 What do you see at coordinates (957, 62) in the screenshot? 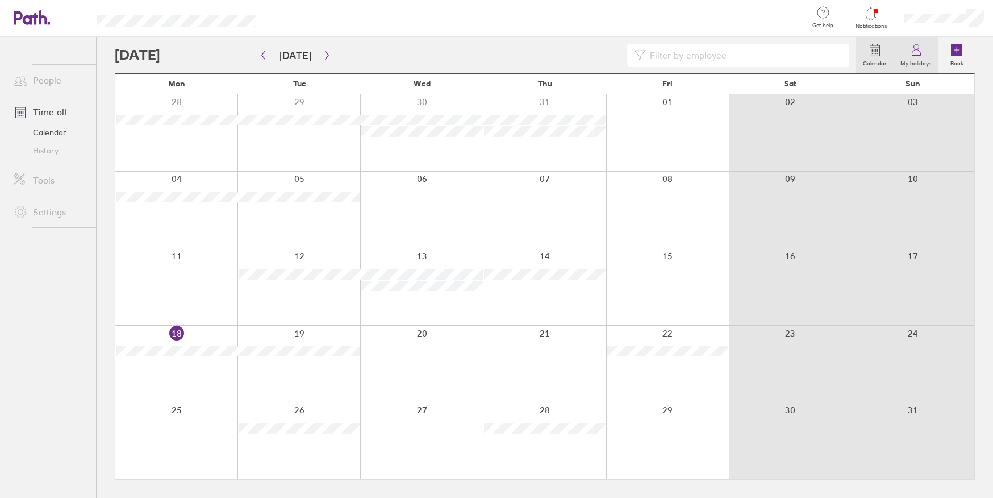
I see `label: Book` at bounding box center [957, 62].